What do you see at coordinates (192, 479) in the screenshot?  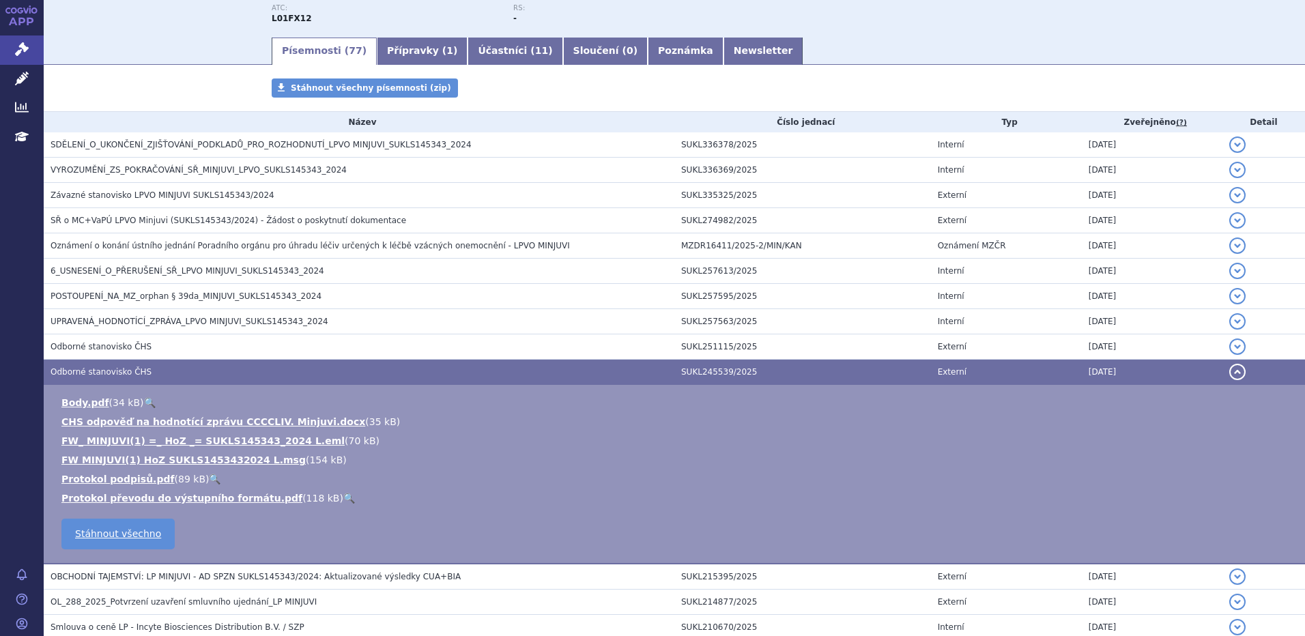 I see `span: 89 kB` at bounding box center [192, 479].